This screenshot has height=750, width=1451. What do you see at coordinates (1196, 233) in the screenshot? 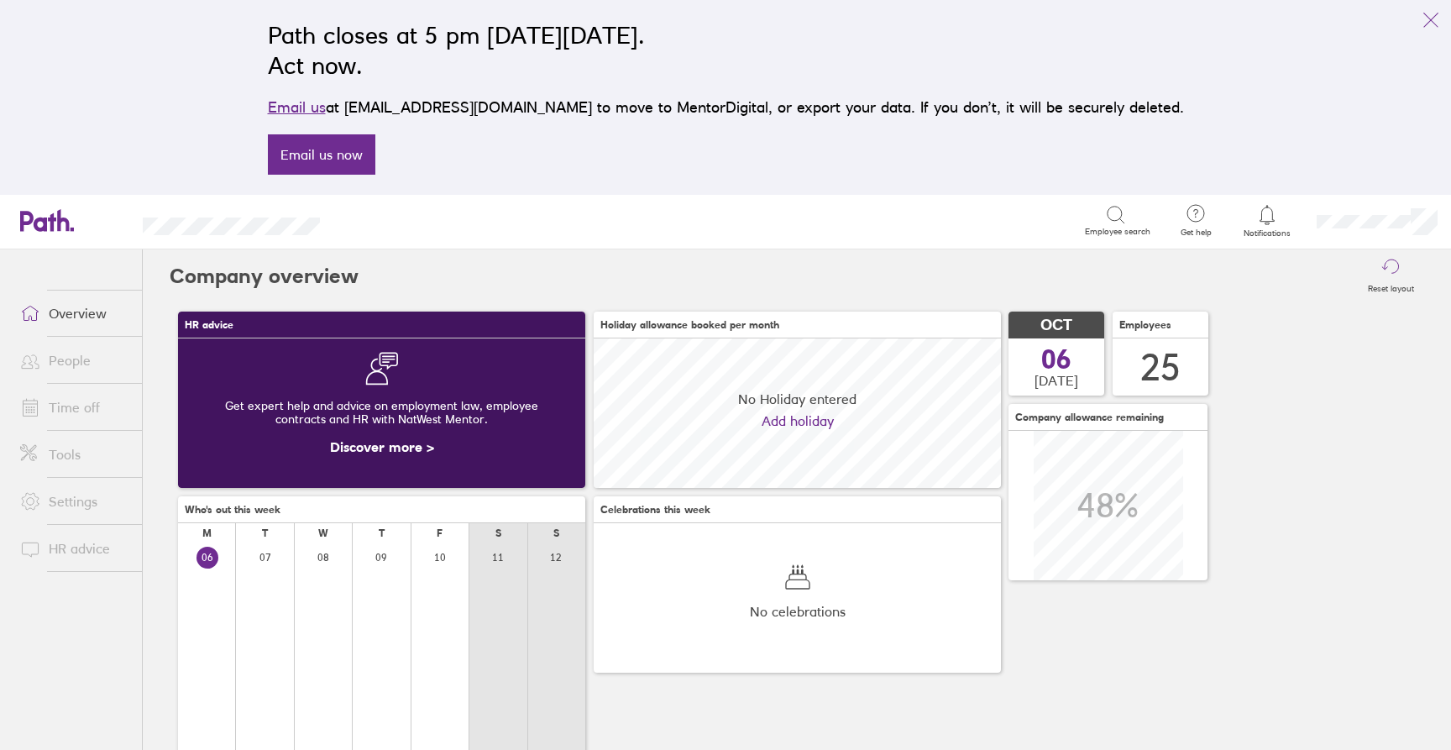
I see `span: Get help` at bounding box center [1196, 233].